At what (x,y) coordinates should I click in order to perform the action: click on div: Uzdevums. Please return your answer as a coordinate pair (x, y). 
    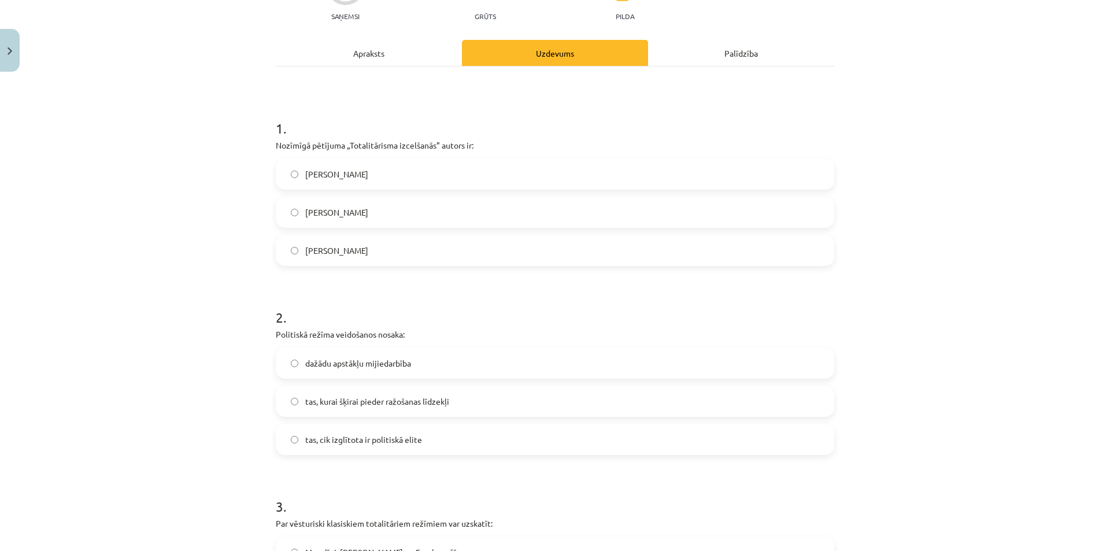
    Looking at the image, I should click on (555, 53).